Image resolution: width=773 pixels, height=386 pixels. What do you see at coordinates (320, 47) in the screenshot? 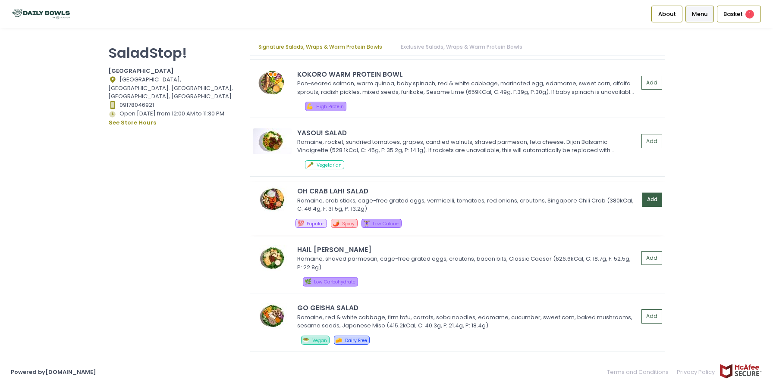
I see `a: Signature Salads, Wraps & Warm Protein Bowls` at bounding box center [320, 47].